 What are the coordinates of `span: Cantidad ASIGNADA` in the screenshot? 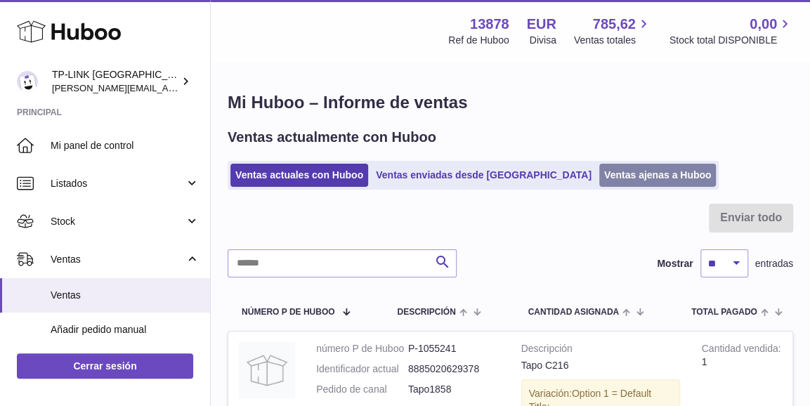 It's located at (573, 312).